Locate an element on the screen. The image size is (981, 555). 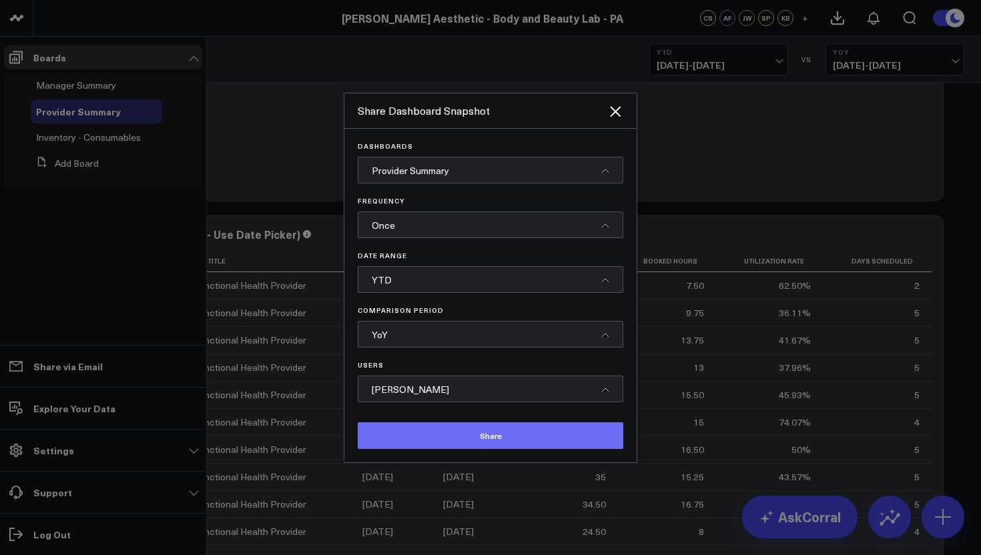
p: Users is located at coordinates (491, 365).